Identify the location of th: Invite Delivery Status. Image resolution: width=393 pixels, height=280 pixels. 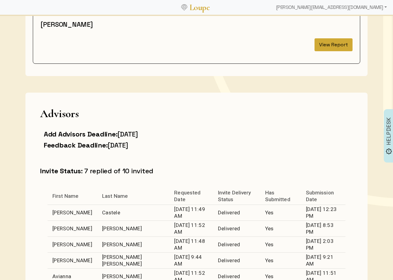
(237, 196).